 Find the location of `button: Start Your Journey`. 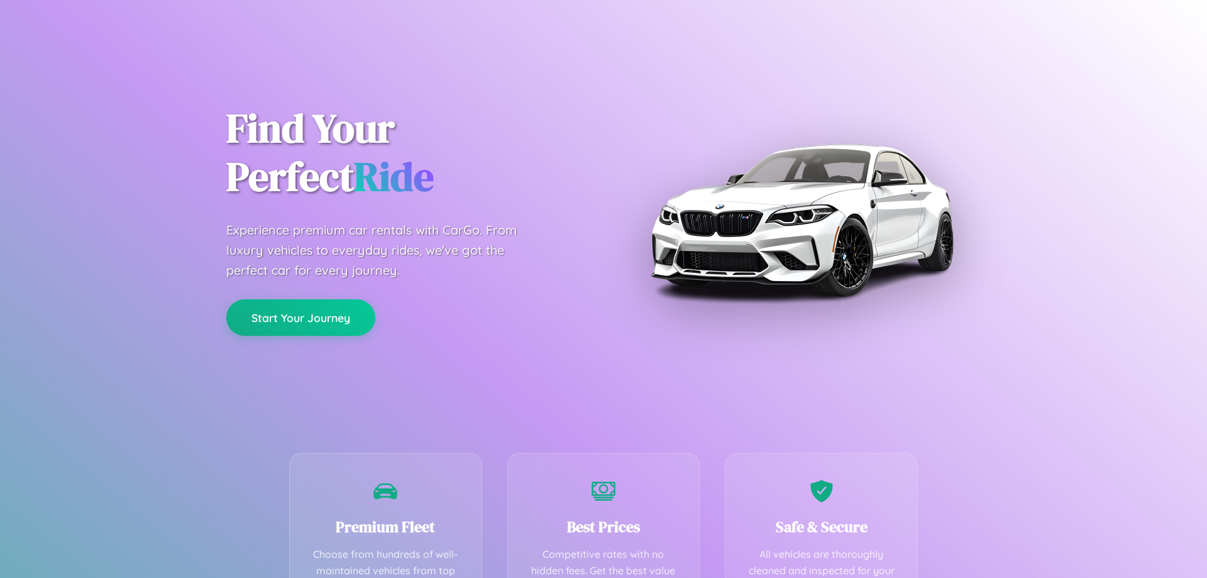

button: Start Your Journey is located at coordinates (300, 317).